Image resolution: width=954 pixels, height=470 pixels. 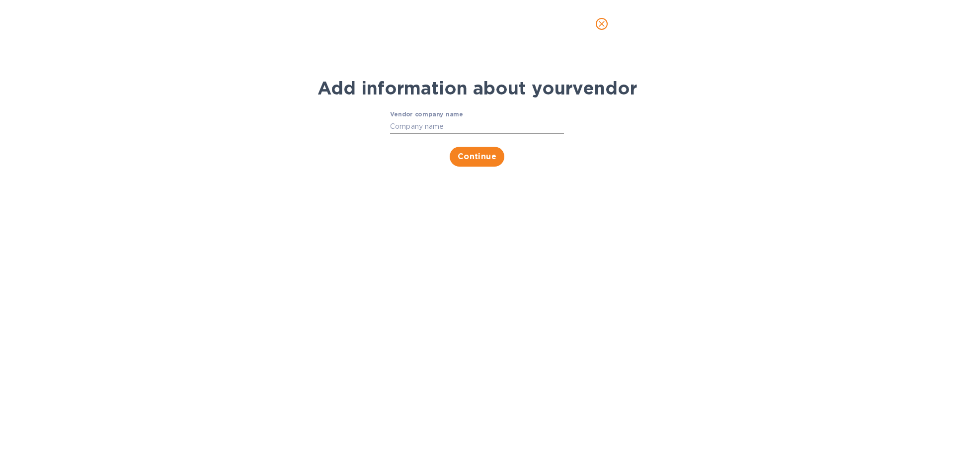 What do you see at coordinates (477, 126) in the screenshot?
I see `input: Company name` at bounding box center [477, 126].